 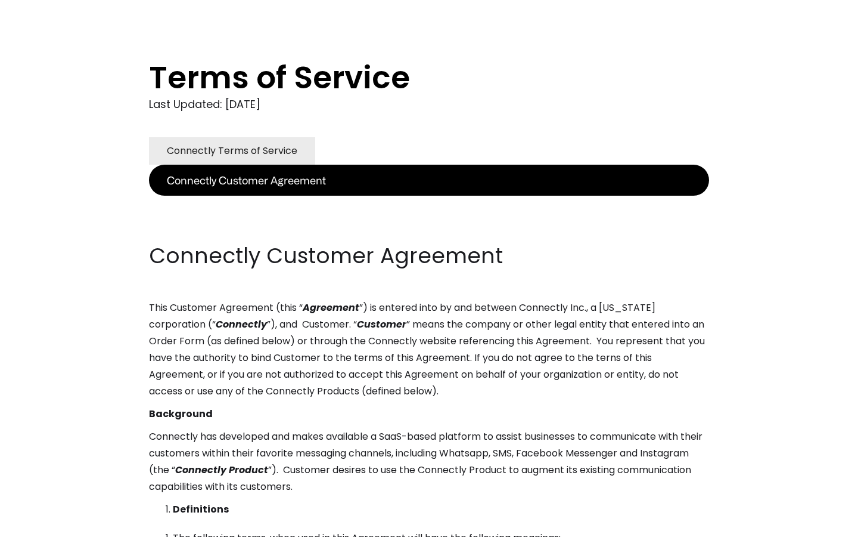 What do you see at coordinates (429, 461) in the screenshot?
I see `p: Connectly has developed and makes available a SaaS-based platform to assist businesses to communi...` at bounding box center [429, 461].